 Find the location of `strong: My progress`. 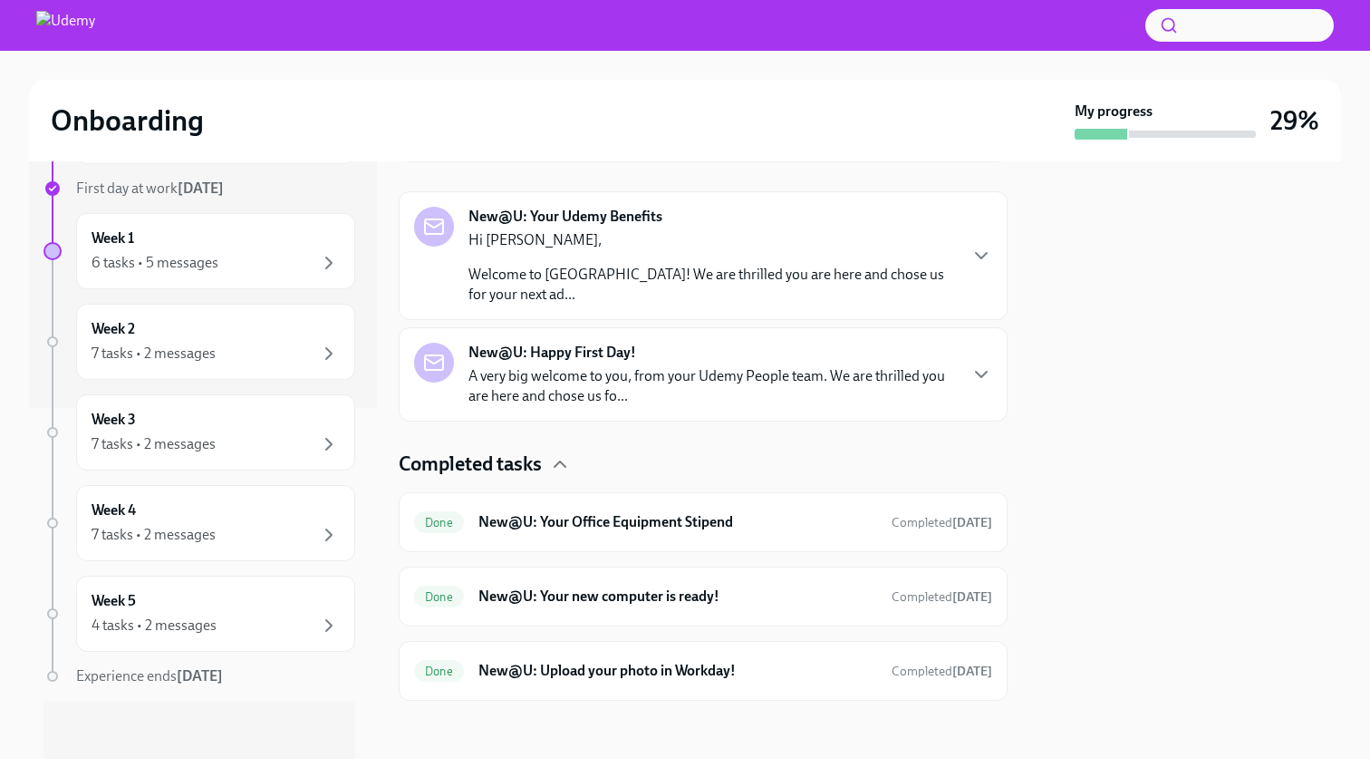

strong: My progress is located at coordinates (1114, 111).